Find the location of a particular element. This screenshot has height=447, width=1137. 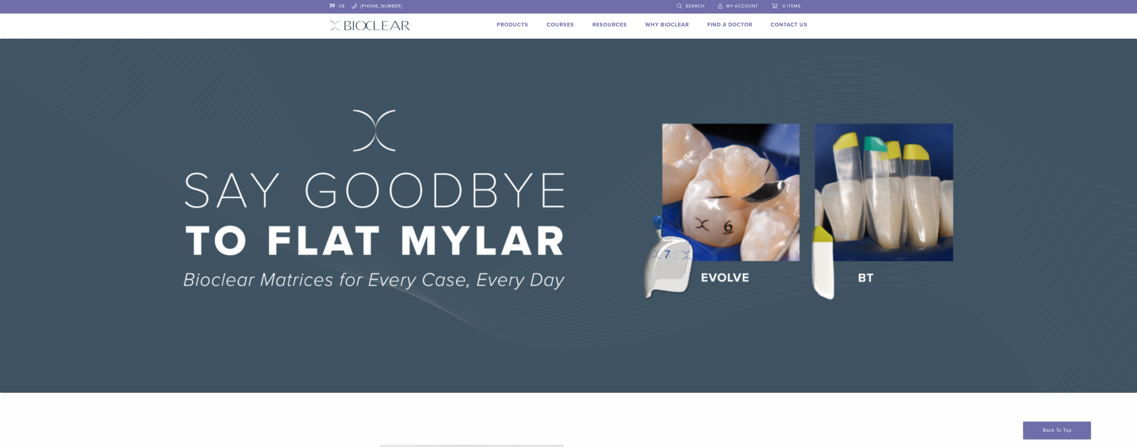

a: Products is located at coordinates (513, 25).